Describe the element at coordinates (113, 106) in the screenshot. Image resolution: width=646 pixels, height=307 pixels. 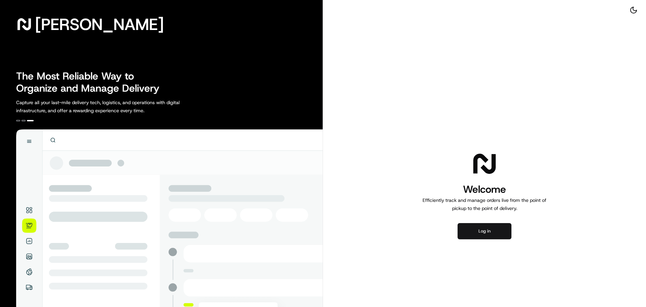
I see `p: Capture all your last-mile delivery tech, logistics, and operations with digital infrastructure, ...` at that location.